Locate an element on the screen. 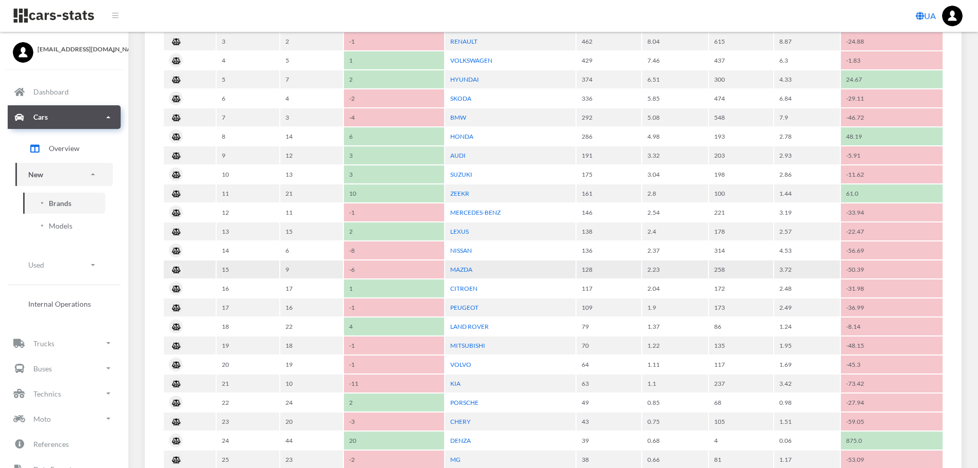  a: SKODA is located at coordinates (461, 98).